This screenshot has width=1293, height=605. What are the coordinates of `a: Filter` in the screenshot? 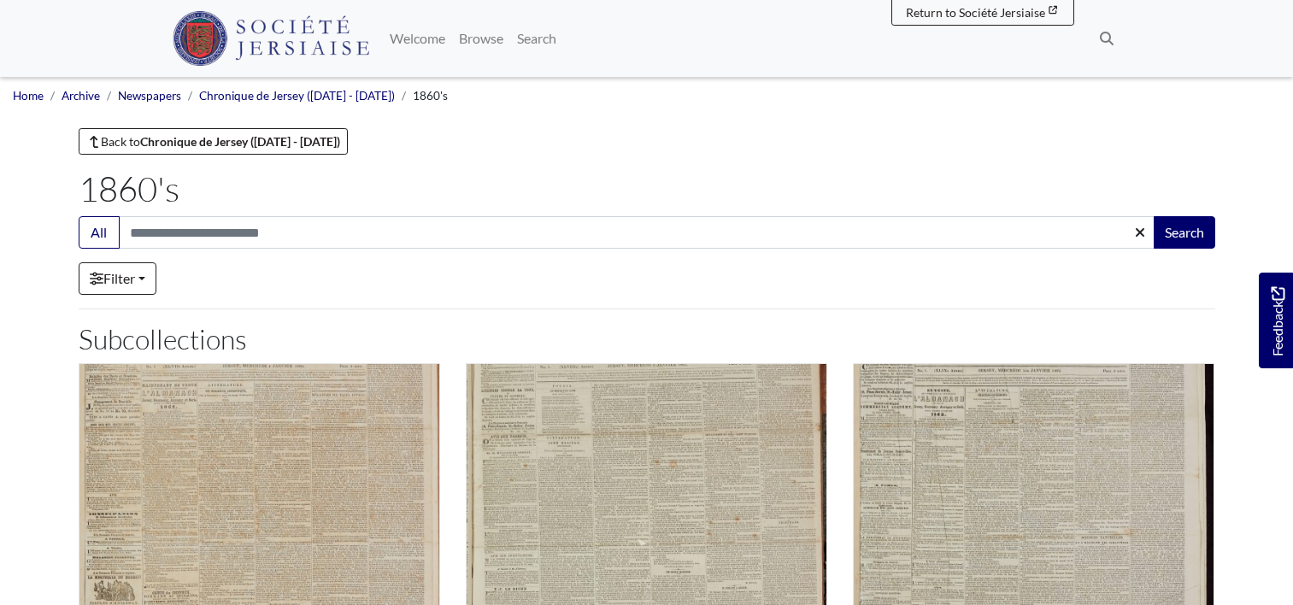 It's located at (117, 279).